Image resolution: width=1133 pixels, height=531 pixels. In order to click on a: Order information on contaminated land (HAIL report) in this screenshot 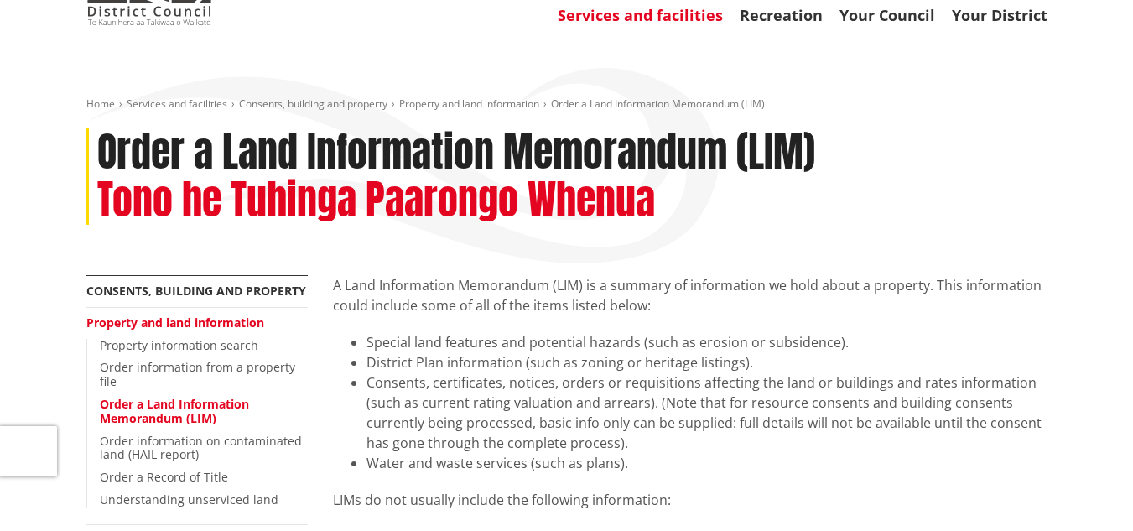, I will do `click(200, 448)`.